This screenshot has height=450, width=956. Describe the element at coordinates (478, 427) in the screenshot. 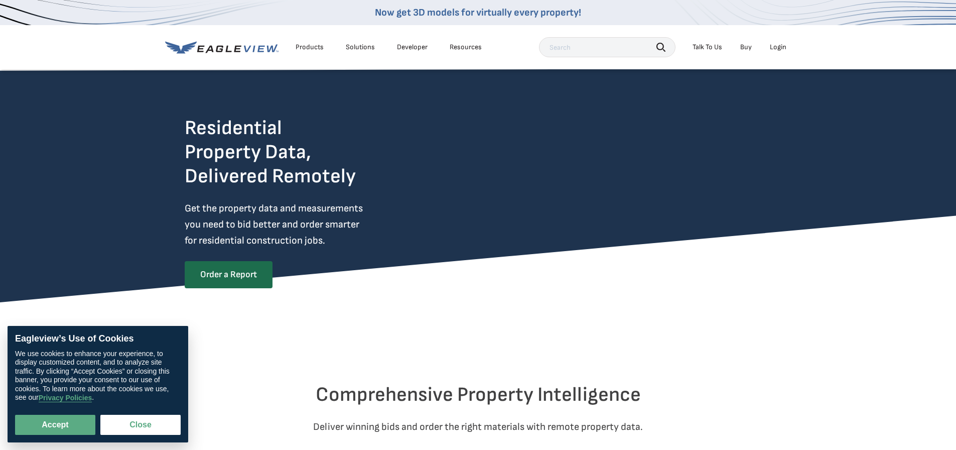

I see `p: Deliver winning bids and order the right materials with remote property data.` at that location.